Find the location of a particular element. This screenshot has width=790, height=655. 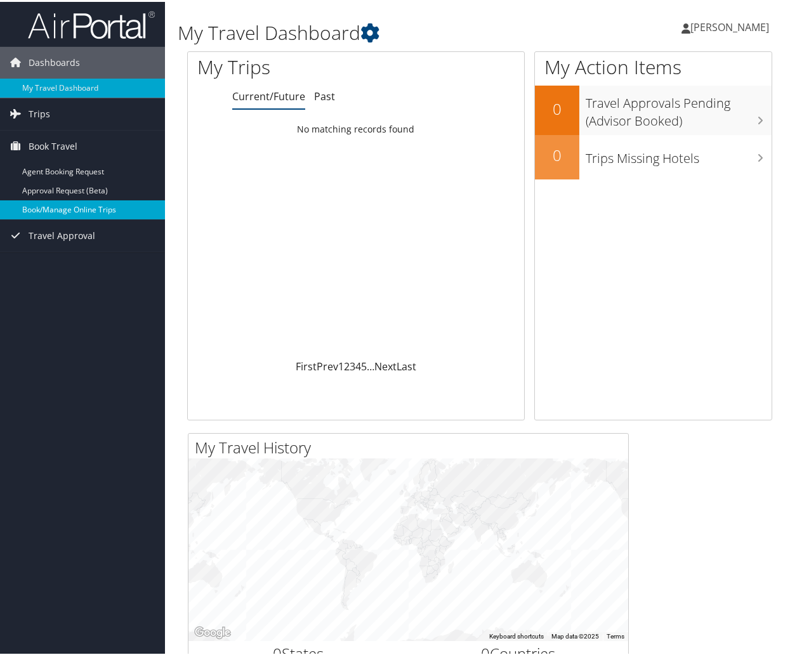

a: Terms (opens in new tab) is located at coordinates (615, 634).